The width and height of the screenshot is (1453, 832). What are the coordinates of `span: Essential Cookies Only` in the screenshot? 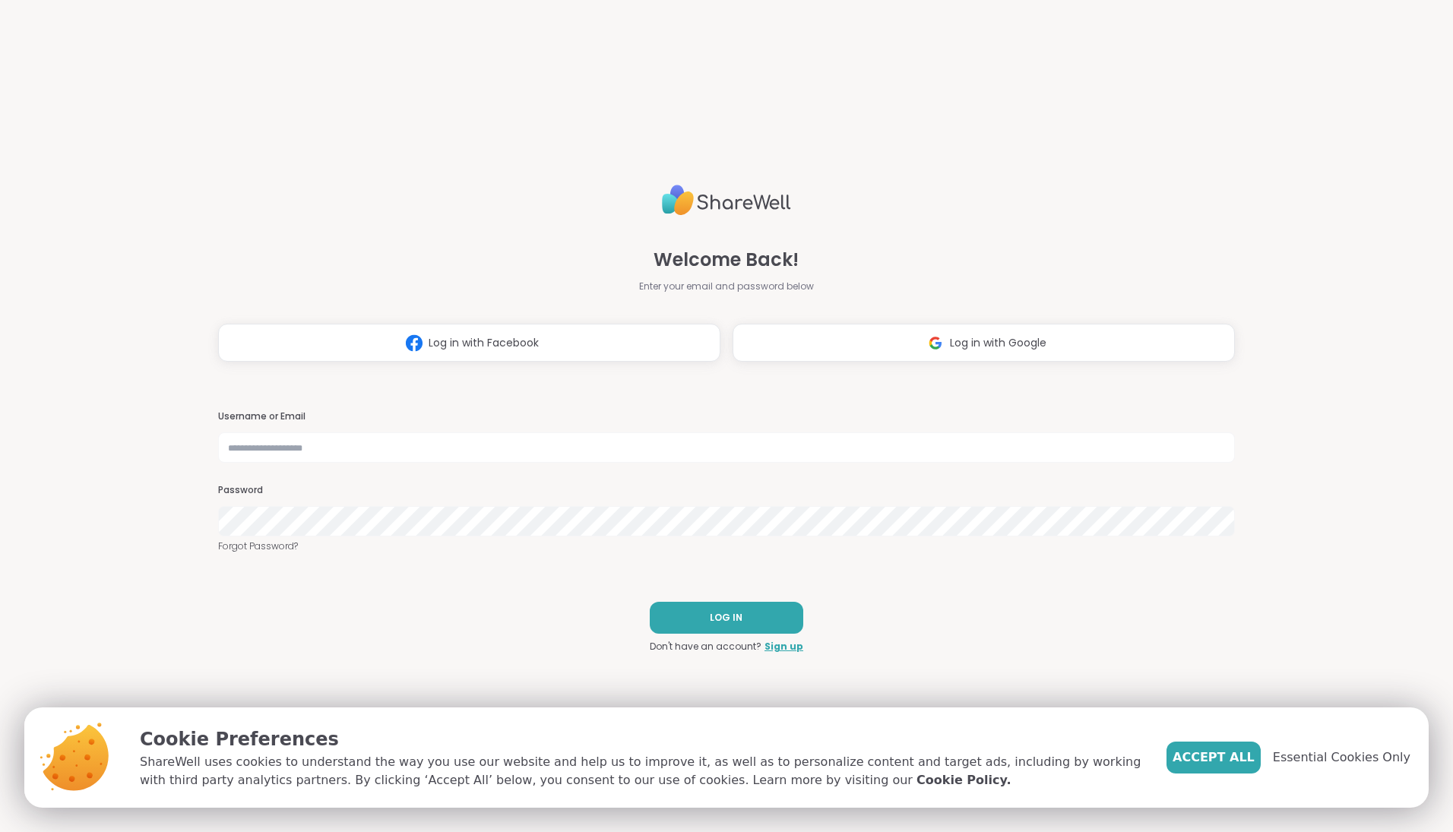 It's located at (1341, 758).